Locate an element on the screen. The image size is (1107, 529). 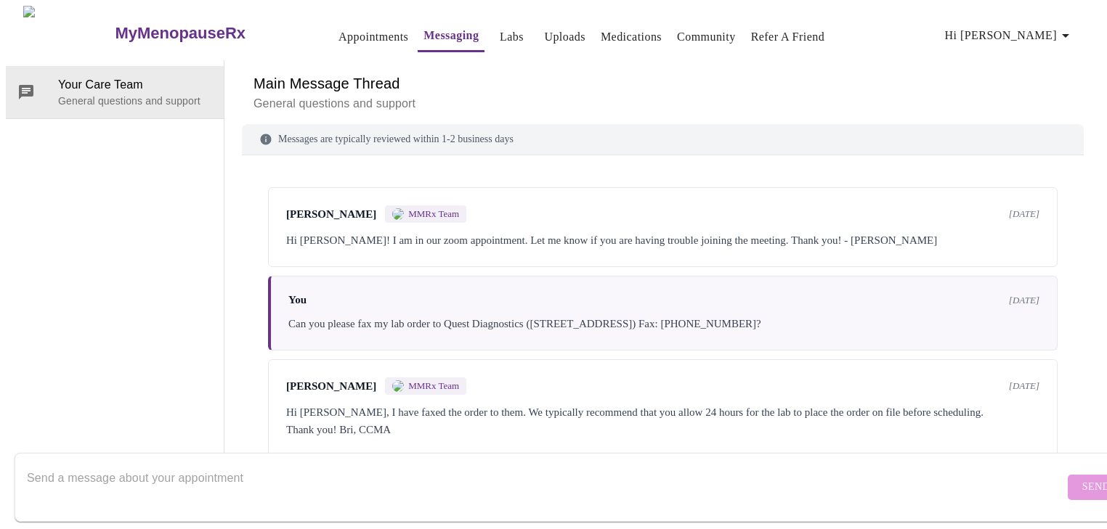
a: Community is located at coordinates (706, 37).